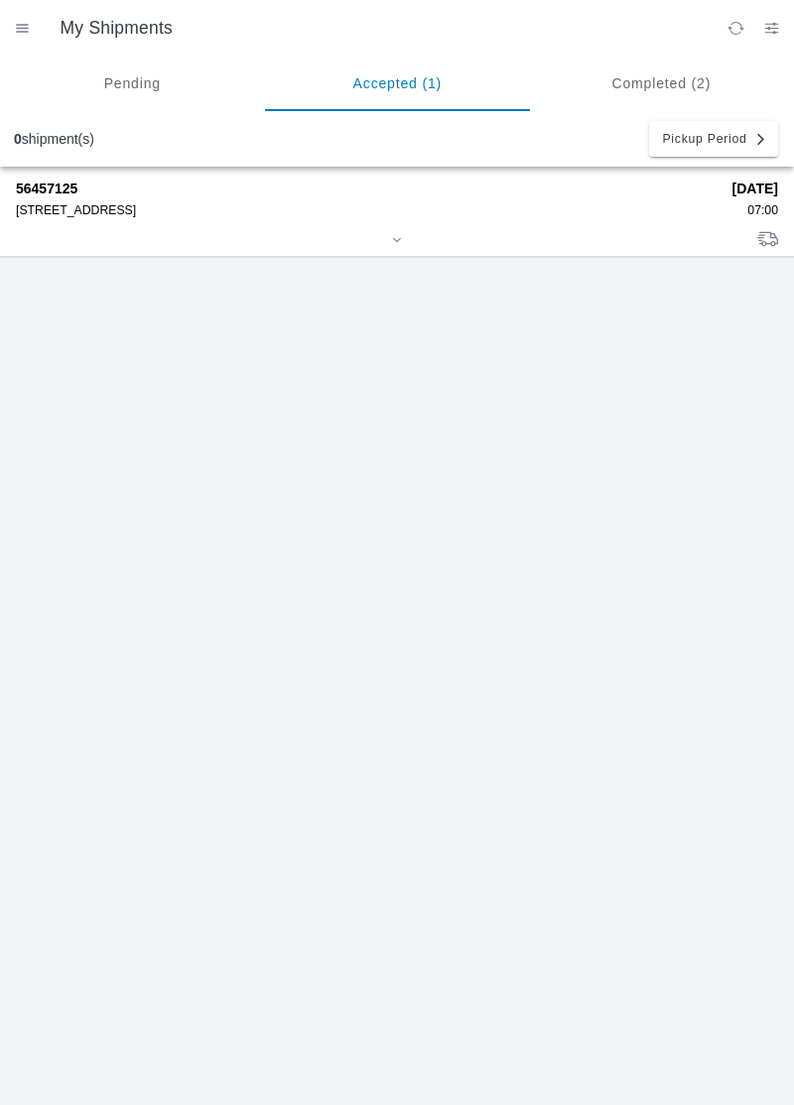 The height and width of the screenshot is (1105, 794). Describe the element at coordinates (703, 139) in the screenshot. I see `span: Pickup Period` at that location.